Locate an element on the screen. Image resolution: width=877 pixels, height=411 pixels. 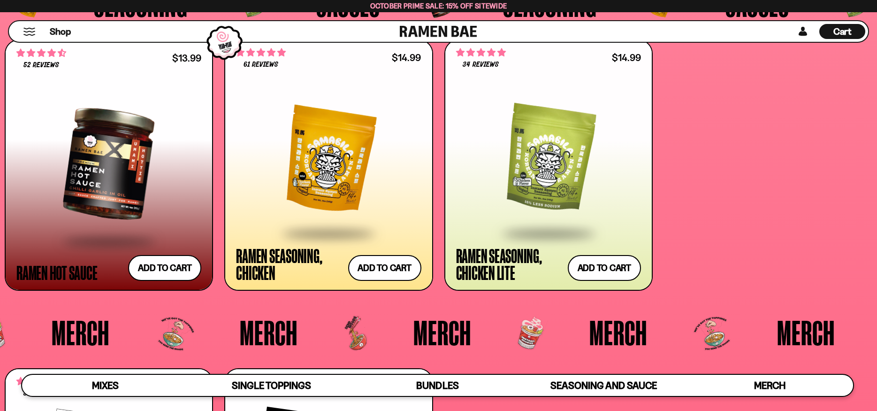
a: Shop is located at coordinates (60, 31).